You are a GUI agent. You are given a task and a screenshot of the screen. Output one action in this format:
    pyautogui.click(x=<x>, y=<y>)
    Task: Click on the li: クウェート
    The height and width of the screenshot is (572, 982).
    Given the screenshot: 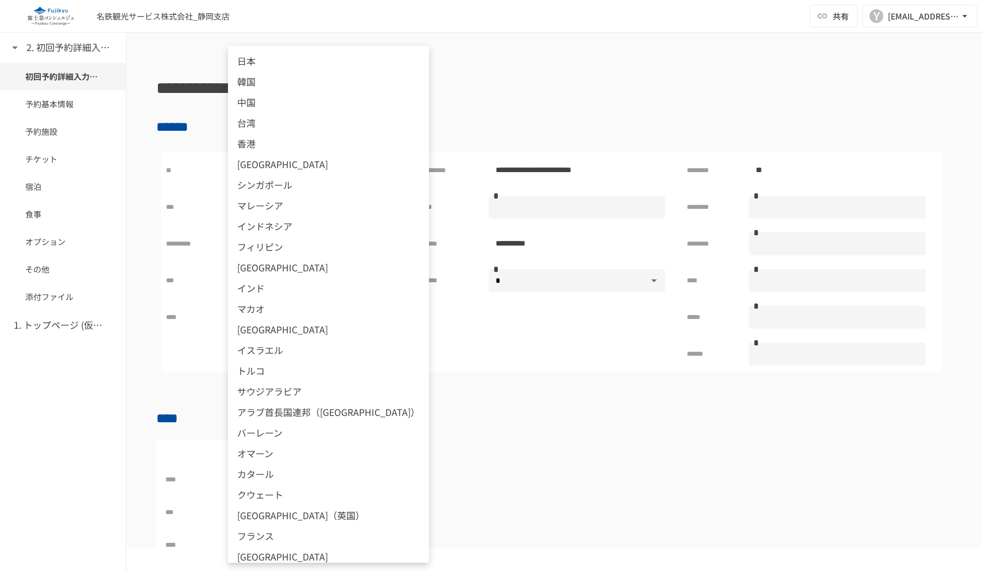 What is the action you would take?
    pyautogui.click(x=328, y=495)
    